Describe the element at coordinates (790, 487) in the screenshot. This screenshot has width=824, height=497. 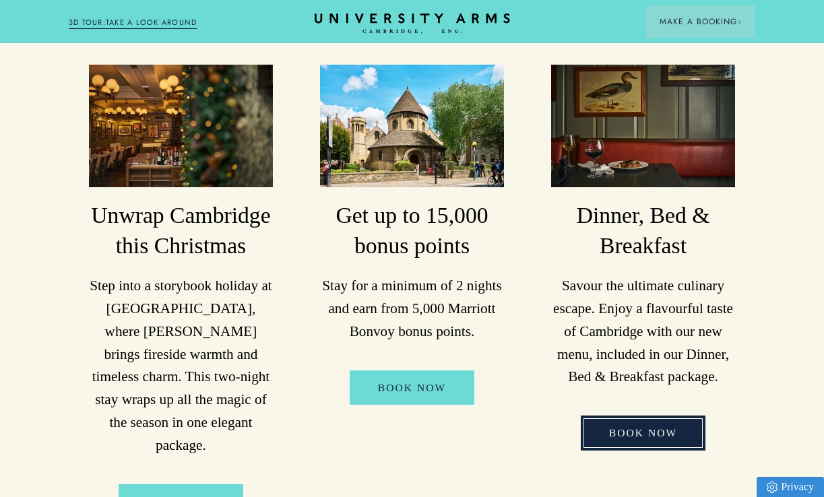
I see `a: Privacy` at that location.